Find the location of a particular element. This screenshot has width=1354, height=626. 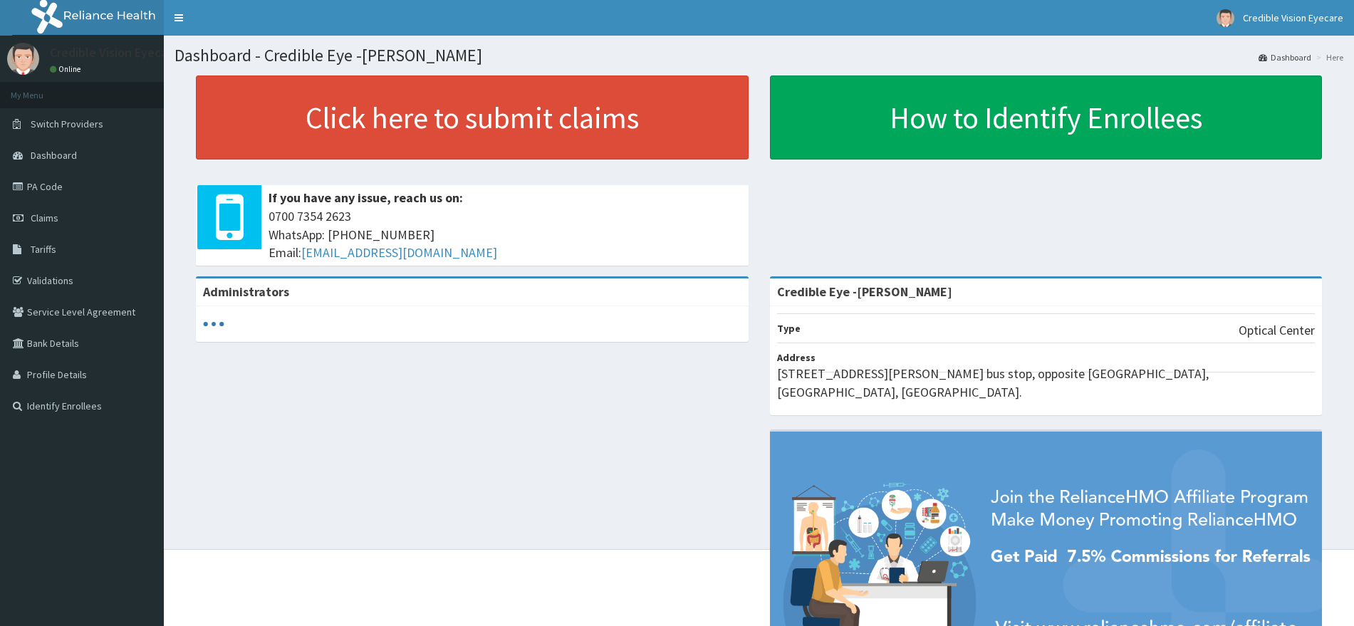

span: Switch Providers is located at coordinates (67, 124).